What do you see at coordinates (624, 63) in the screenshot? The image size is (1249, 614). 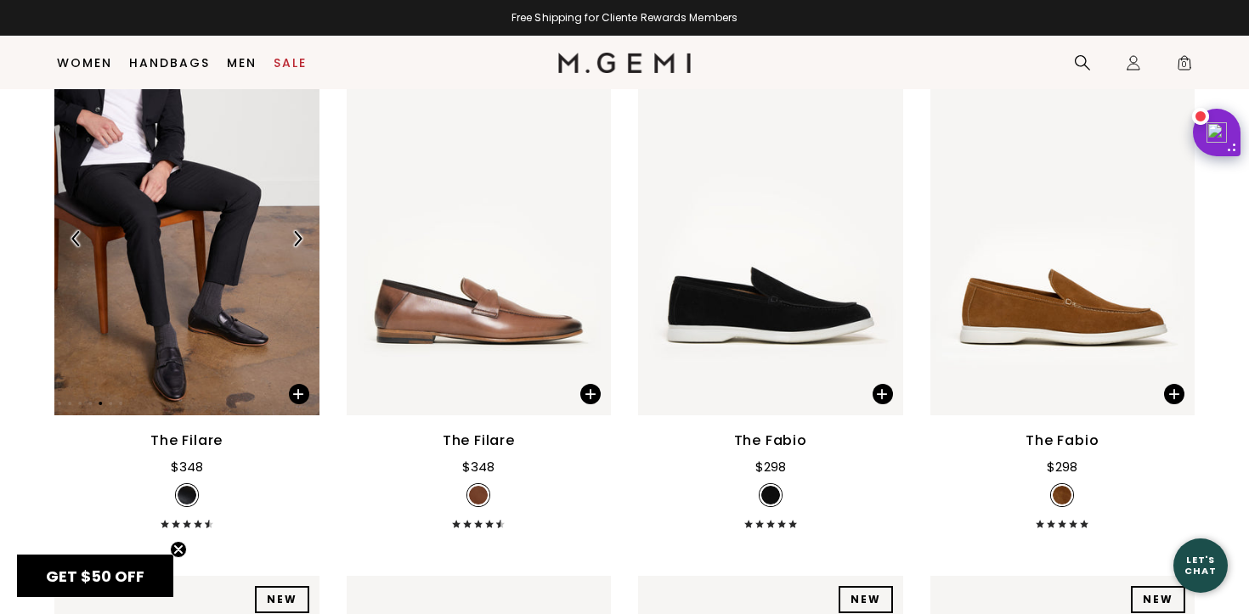 I see `img: M.Gemi` at bounding box center [624, 63].